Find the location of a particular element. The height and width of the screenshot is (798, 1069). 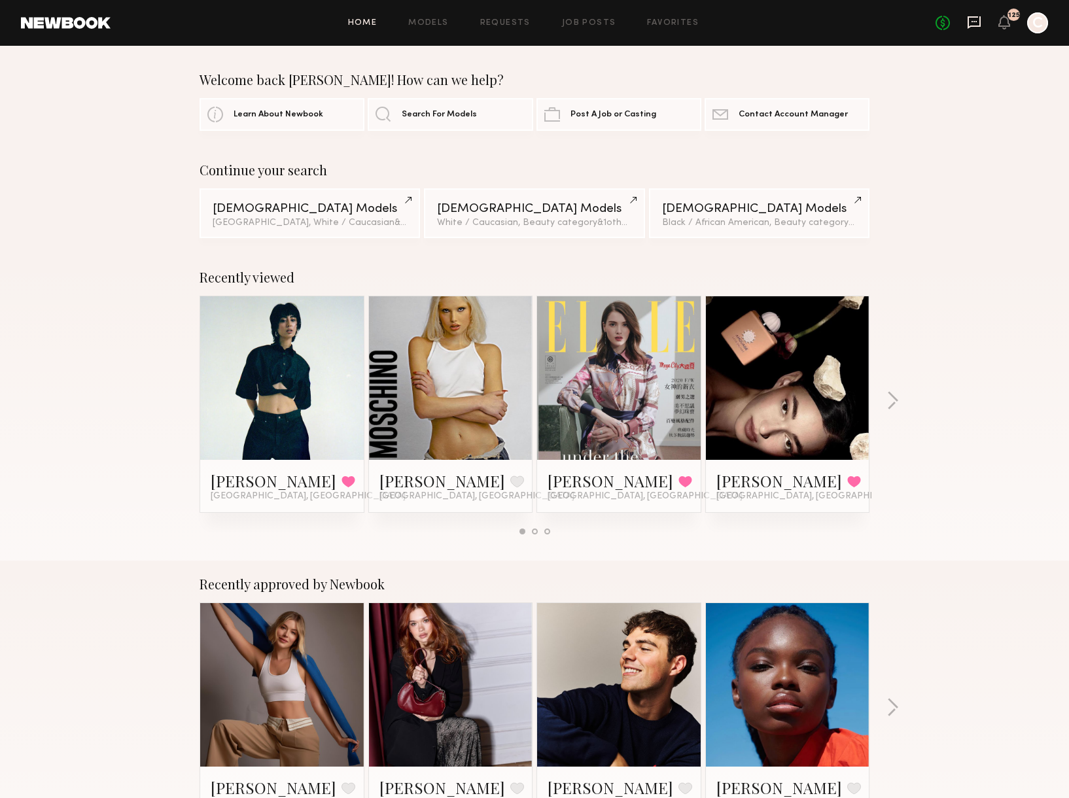

a: Favorites is located at coordinates (673, 23).